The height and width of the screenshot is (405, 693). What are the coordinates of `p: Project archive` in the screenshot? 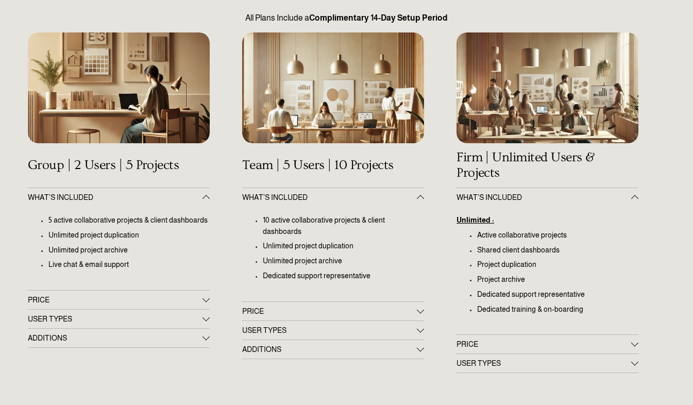 It's located at (558, 280).